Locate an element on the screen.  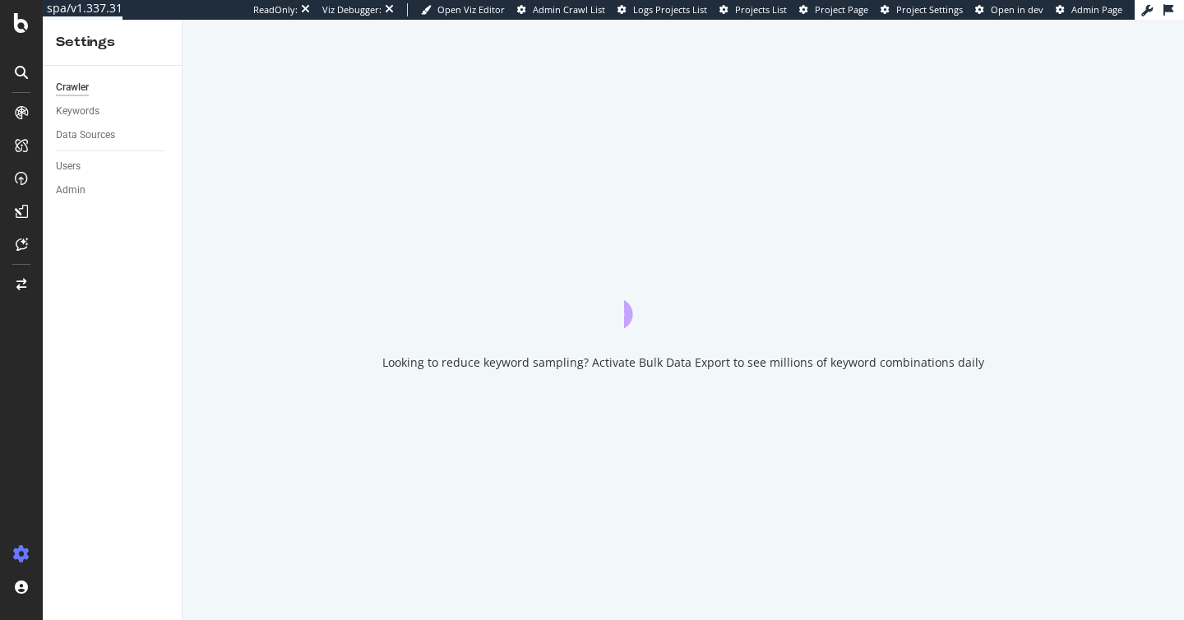
div: Data Sources is located at coordinates (85, 135).